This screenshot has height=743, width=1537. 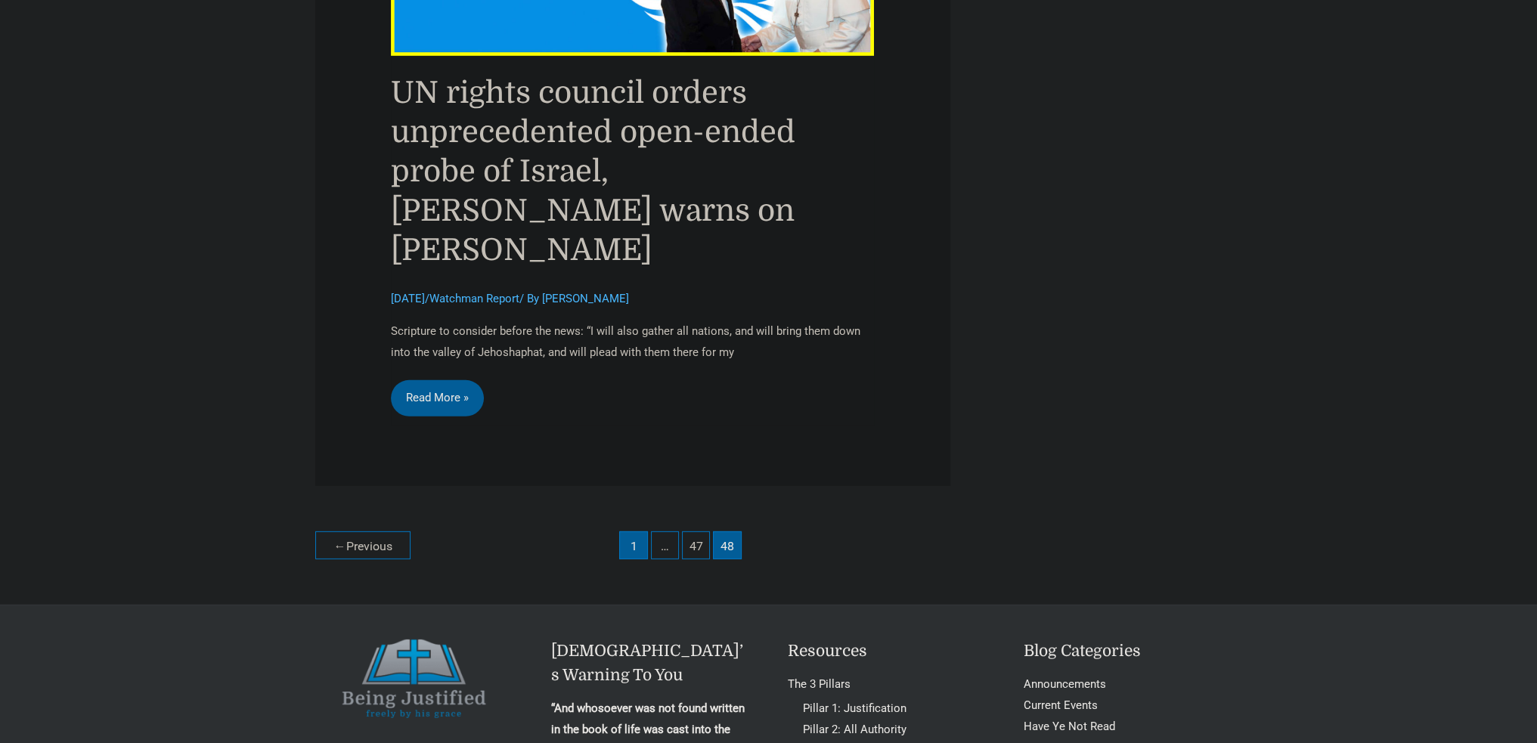 What do you see at coordinates (1065, 684) in the screenshot?
I see `a: Announcements` at bounding box center [1065, 684].